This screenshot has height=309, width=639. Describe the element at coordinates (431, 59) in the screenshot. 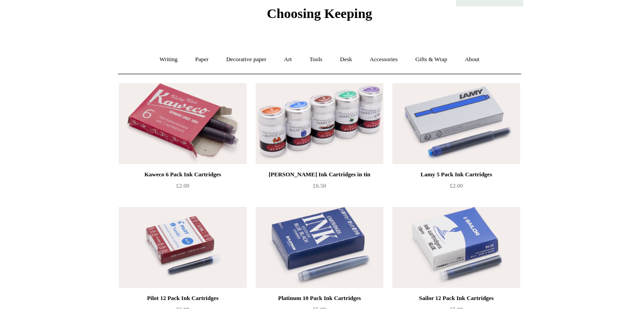

I see `a: Gifts & Wrap` at that location.